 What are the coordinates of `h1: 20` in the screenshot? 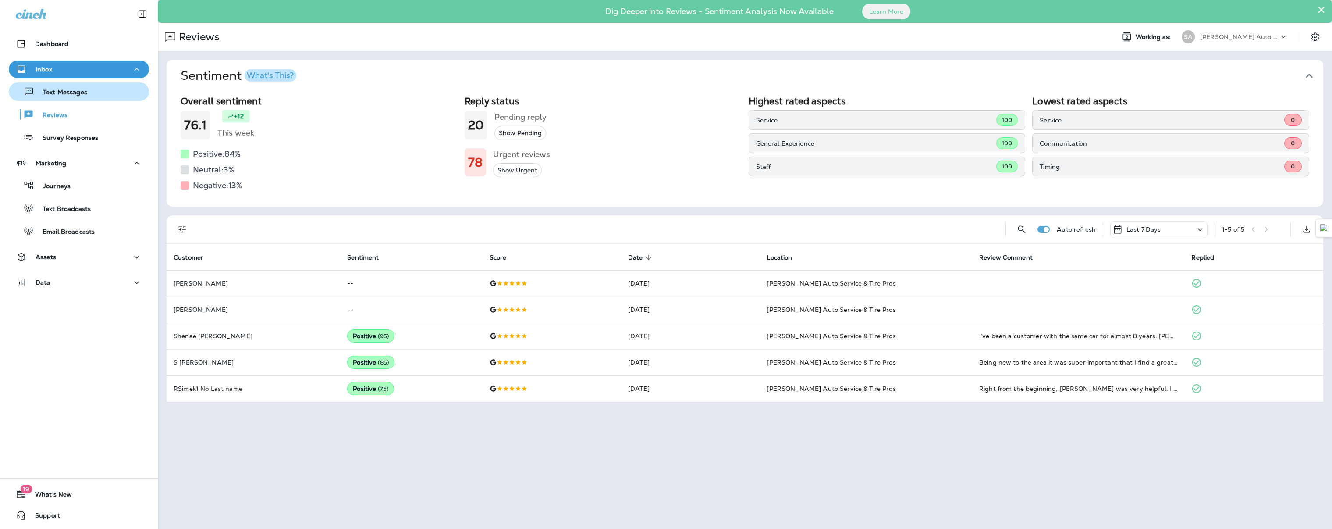 It's located at (476, 125).